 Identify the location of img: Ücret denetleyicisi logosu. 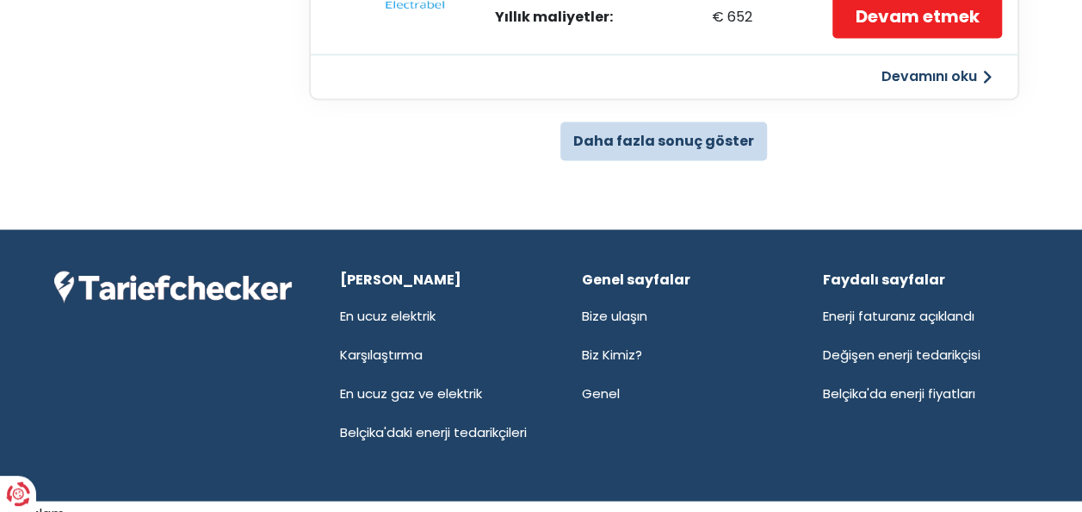
(173, 287).